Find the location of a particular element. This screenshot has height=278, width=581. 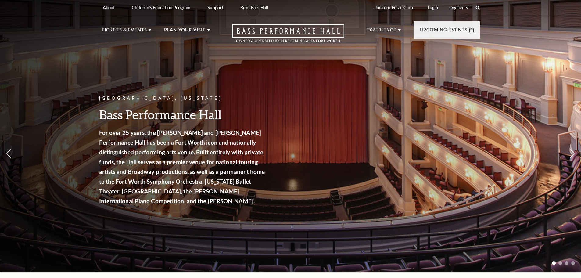

p: Tickets & Events is located at coordinates (124, 32).